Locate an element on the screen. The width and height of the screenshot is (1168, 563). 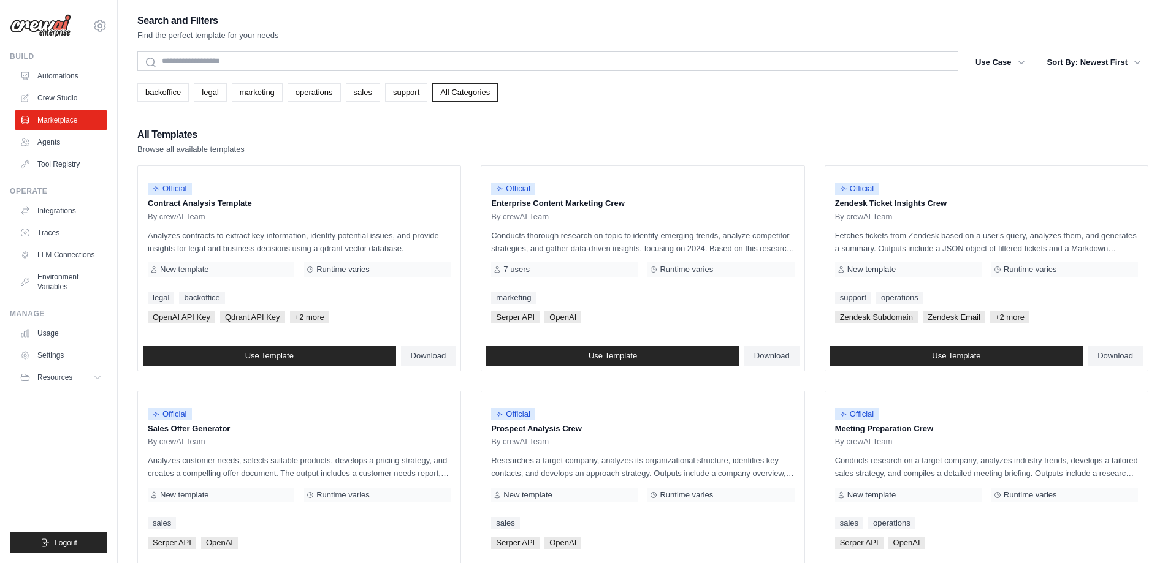
p: Prospect Analysis Crew is located at coordinates (643, 429).